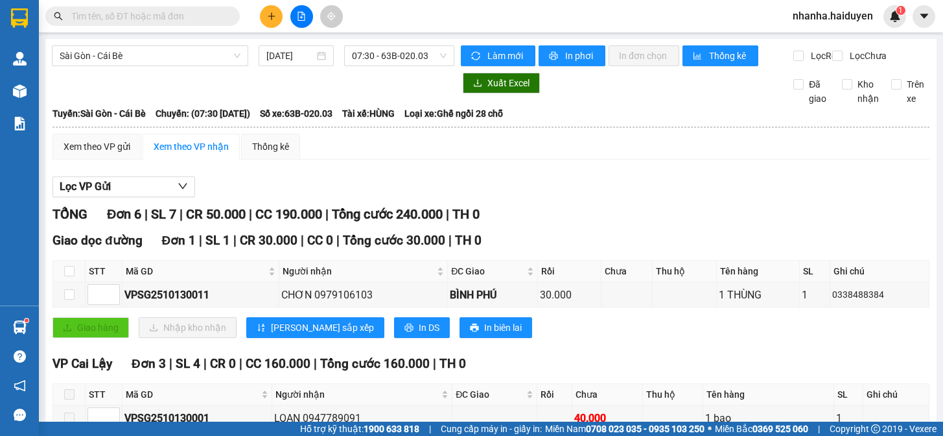 The height and width of the screenshot is (436, 943). Describe the element at coordinates (268, 240) in the screenshot. I see `span: CR 30.000` at that location.